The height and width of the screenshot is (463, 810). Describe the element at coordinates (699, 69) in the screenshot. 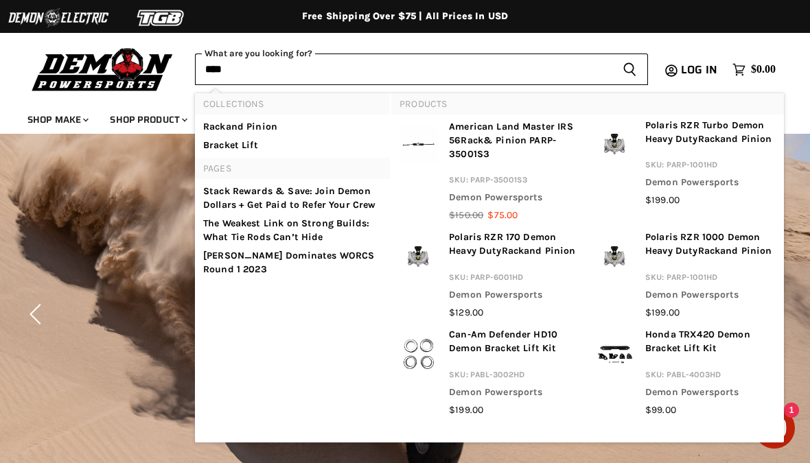

I see `span: Log in` at that location.